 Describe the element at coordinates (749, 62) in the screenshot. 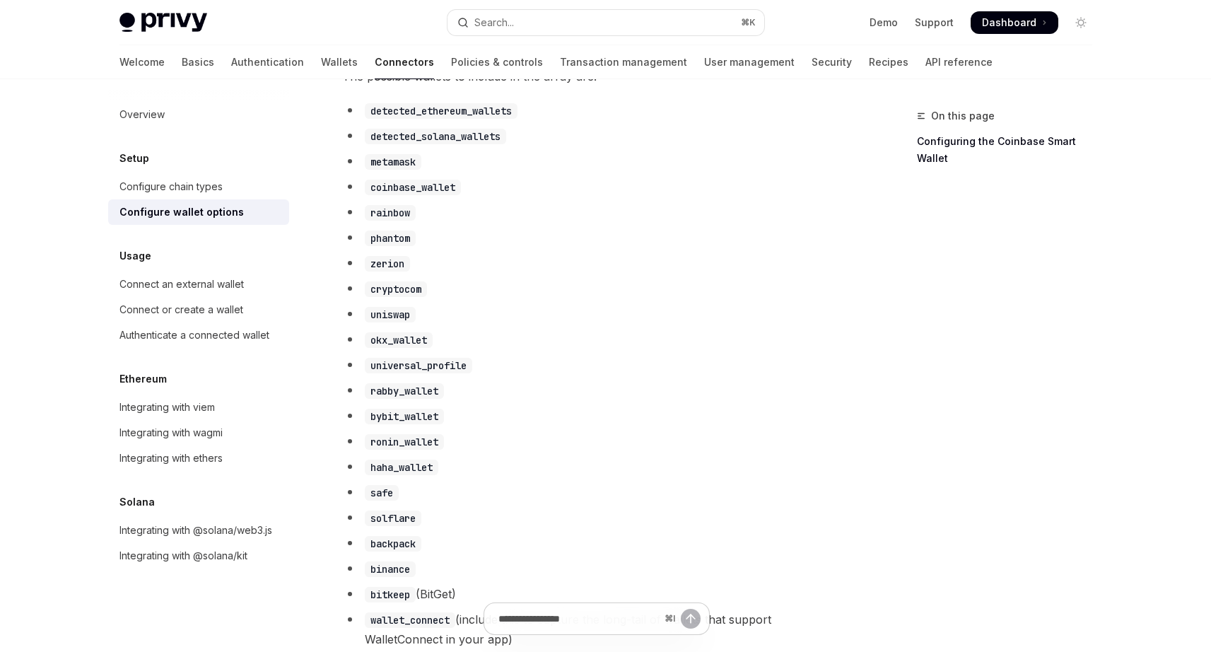

I see `a: User management` at that location.